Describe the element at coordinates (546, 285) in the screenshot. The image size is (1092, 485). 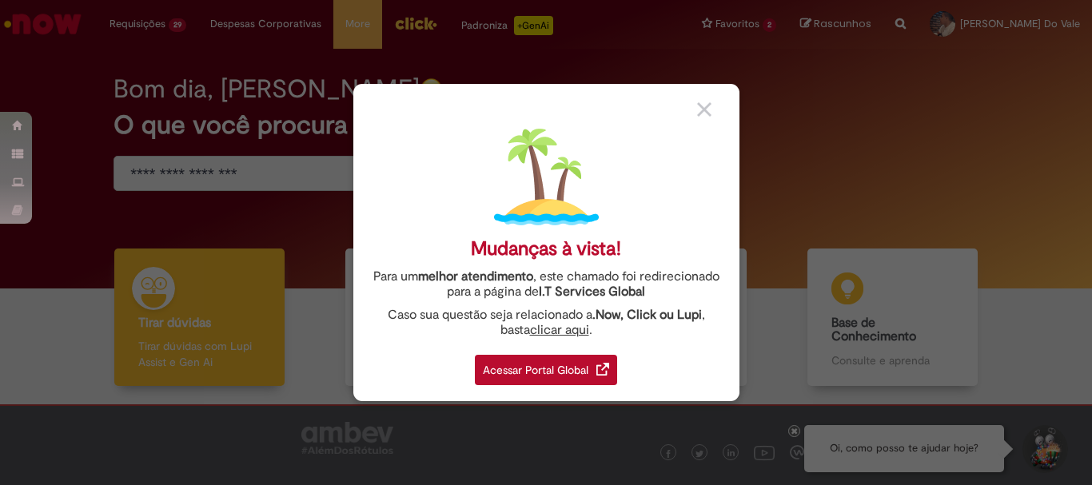
I see `div: Para um , este chamado foi redirecionado para a página de` at that location.